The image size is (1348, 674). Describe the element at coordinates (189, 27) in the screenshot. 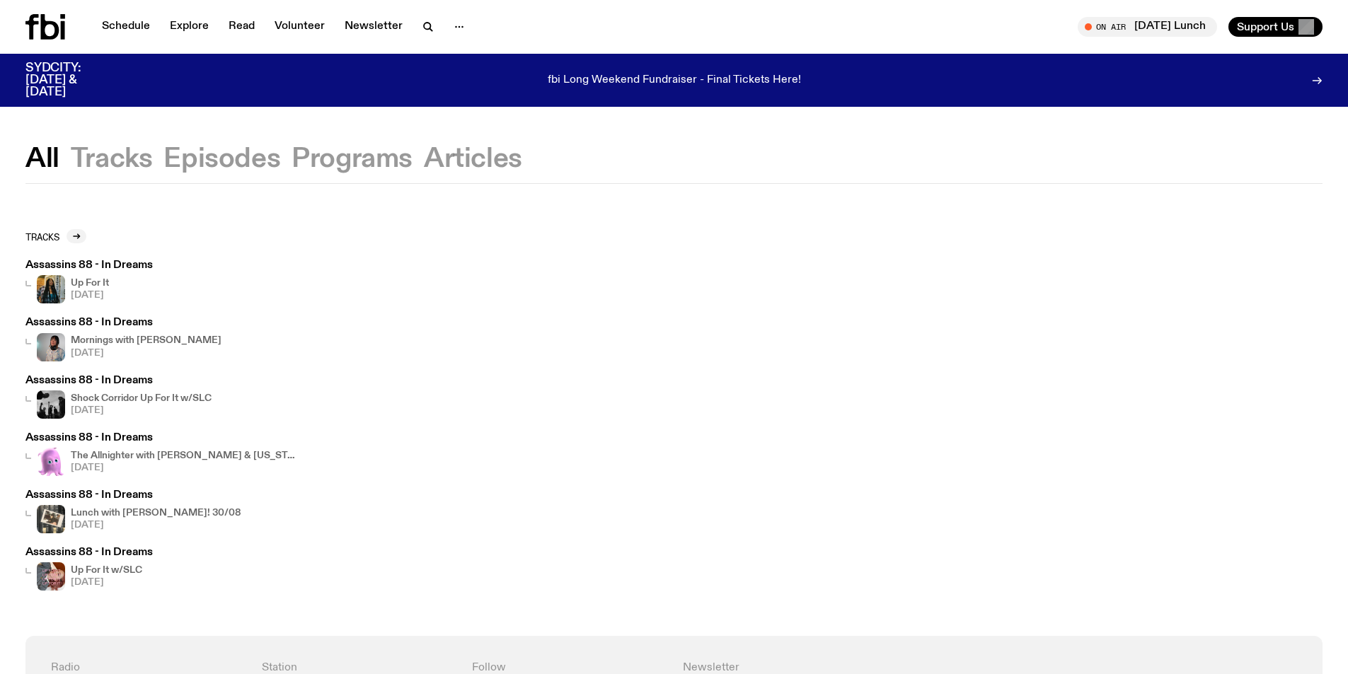

I see `a: Explore` at that location.